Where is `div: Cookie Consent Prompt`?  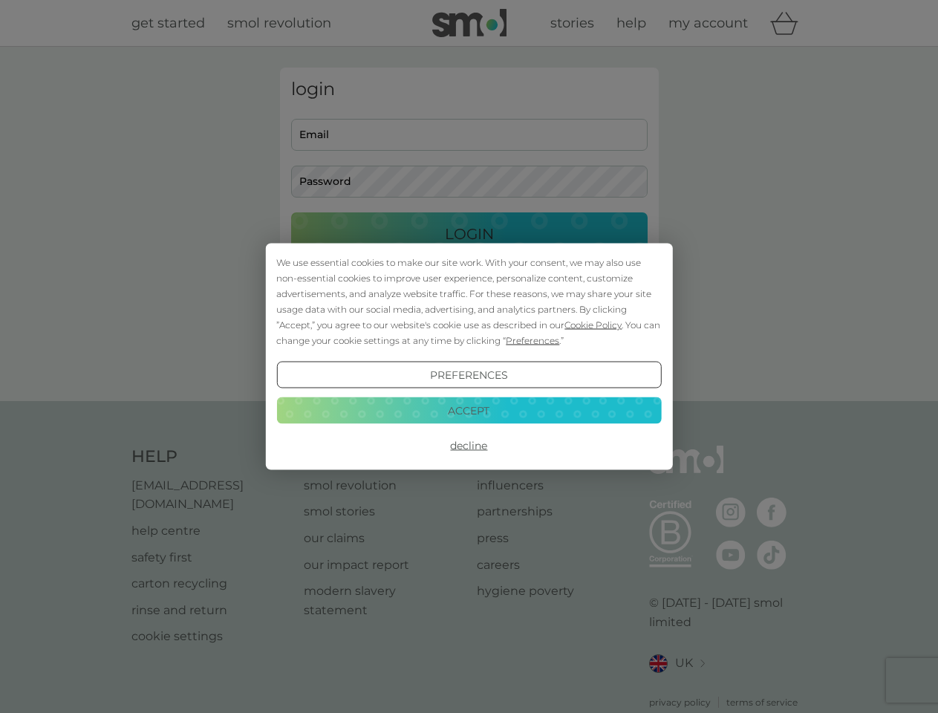 div: Cookie Consent Prompt is located at coordinates (469, 357).